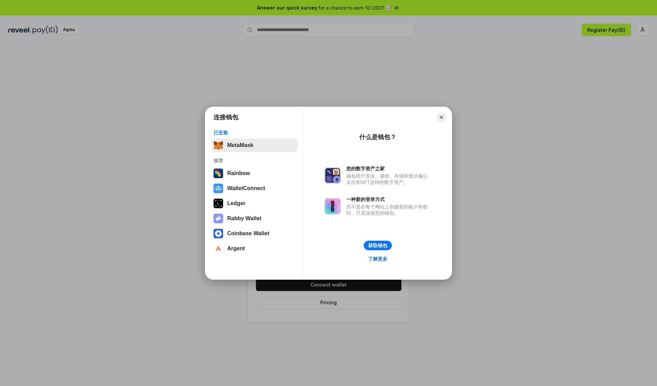 The image size is (657, 386). What do you see at coordinates (254, 234) in the screenshot?
I see `button: Coinbase Wallet` at bounding box center [254, 234].